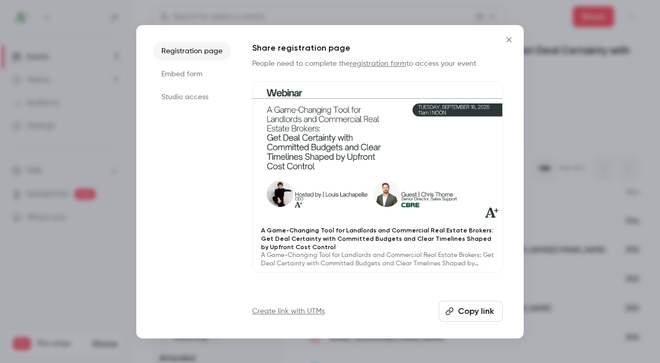 Image resolution: width=660 pixels, height=363 pixels. Describe the element at coordinates (378, 48) in the screenshot. I see `h1: Share registration page` at that location.